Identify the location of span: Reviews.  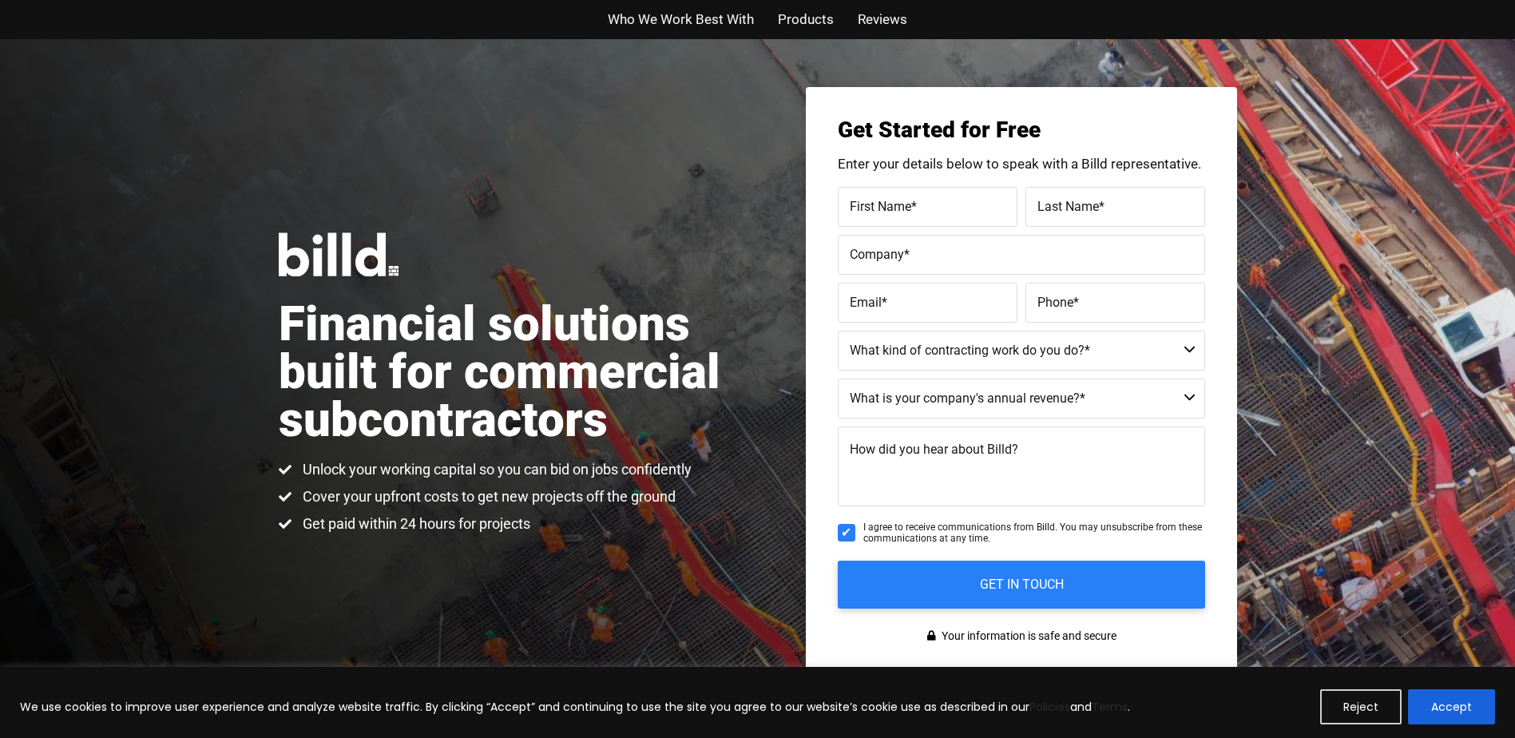
(883, 19).